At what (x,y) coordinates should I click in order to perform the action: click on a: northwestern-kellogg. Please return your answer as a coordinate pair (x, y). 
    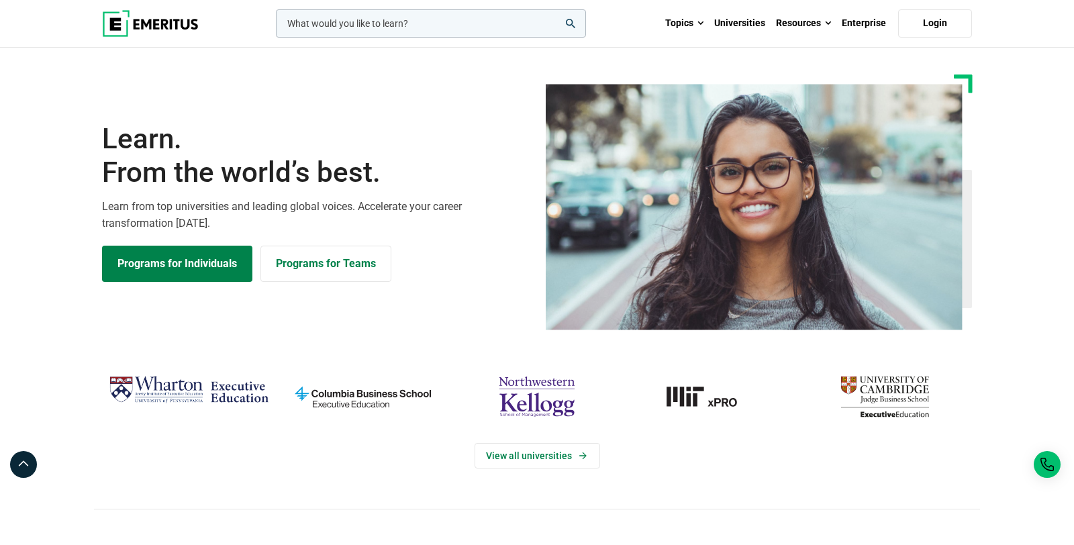
    Looking at the image, I should click on (536, 397).